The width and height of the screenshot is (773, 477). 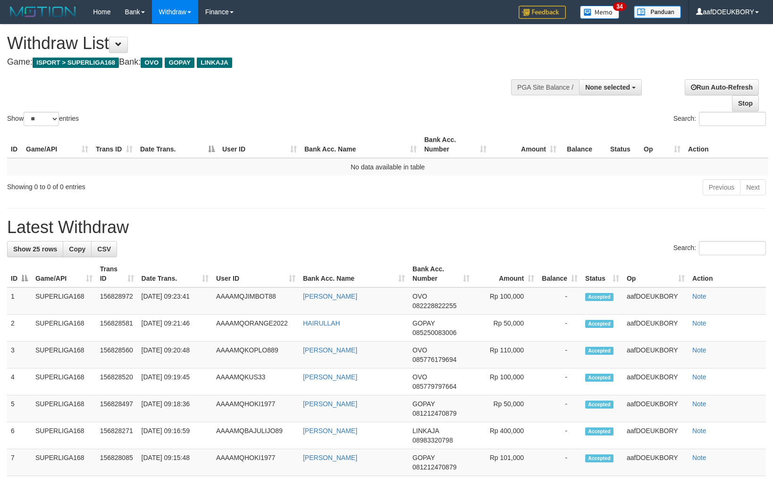 I want to click on span: Copy, so click(x=77, y=249).